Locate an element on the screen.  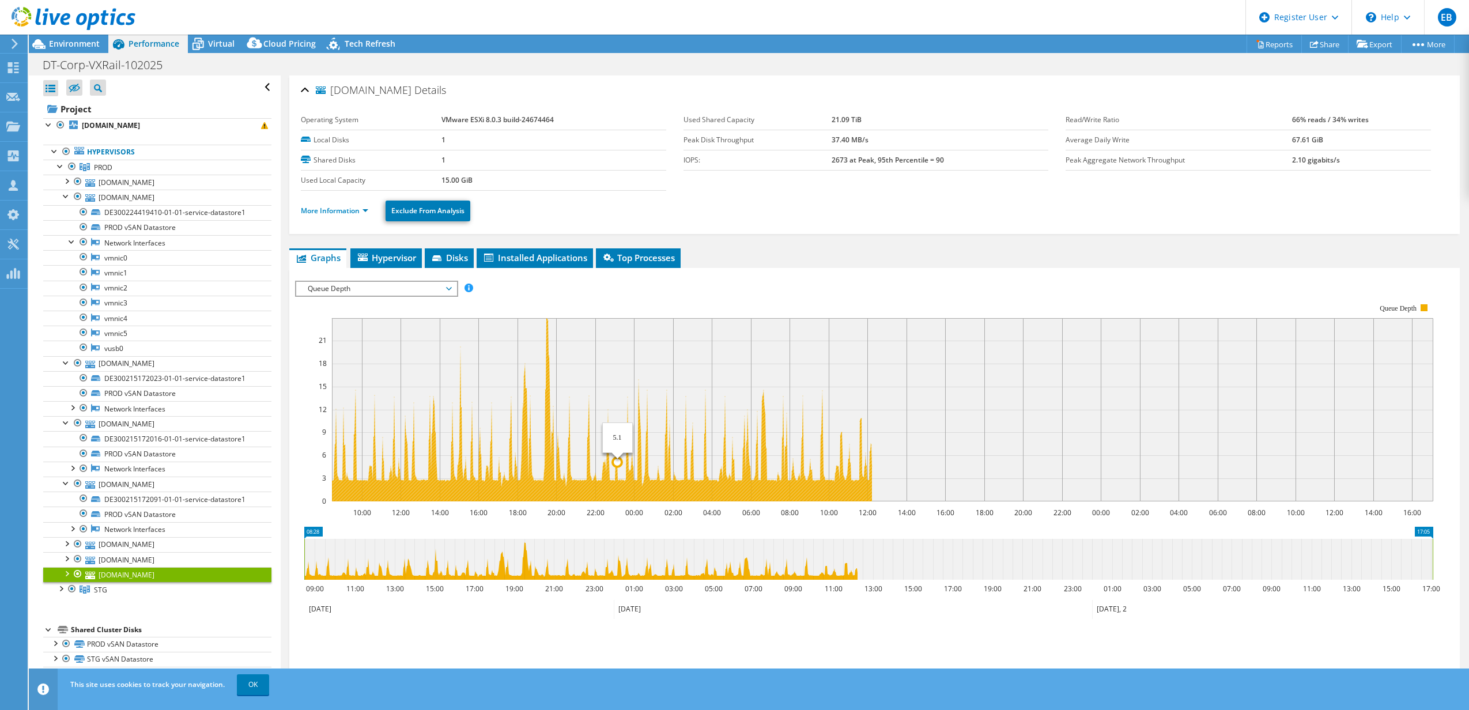
text: 23:00 is located at coordinates (1073, 589).